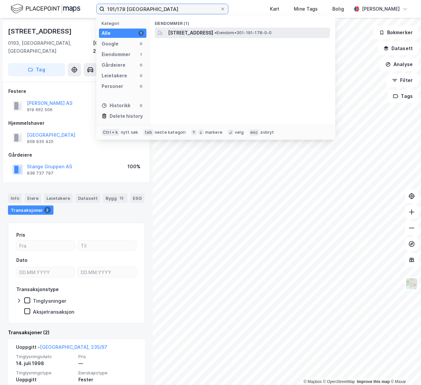 Image resolution: width=421 pixels, height=385 pixels. What do you see at coordinates (254, 132) in the screenshot?
I see `div: esc` at bounding box center [254, 132].